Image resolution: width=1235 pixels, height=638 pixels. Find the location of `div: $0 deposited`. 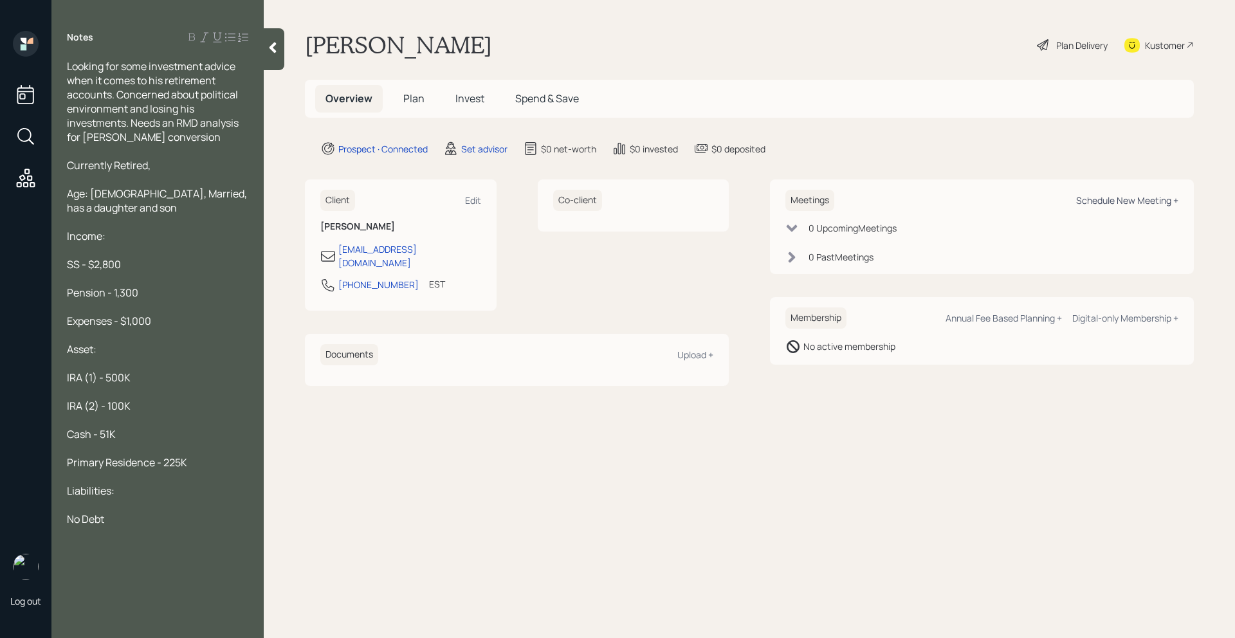

div: $0 deposited is located at coordinates (738, 149).